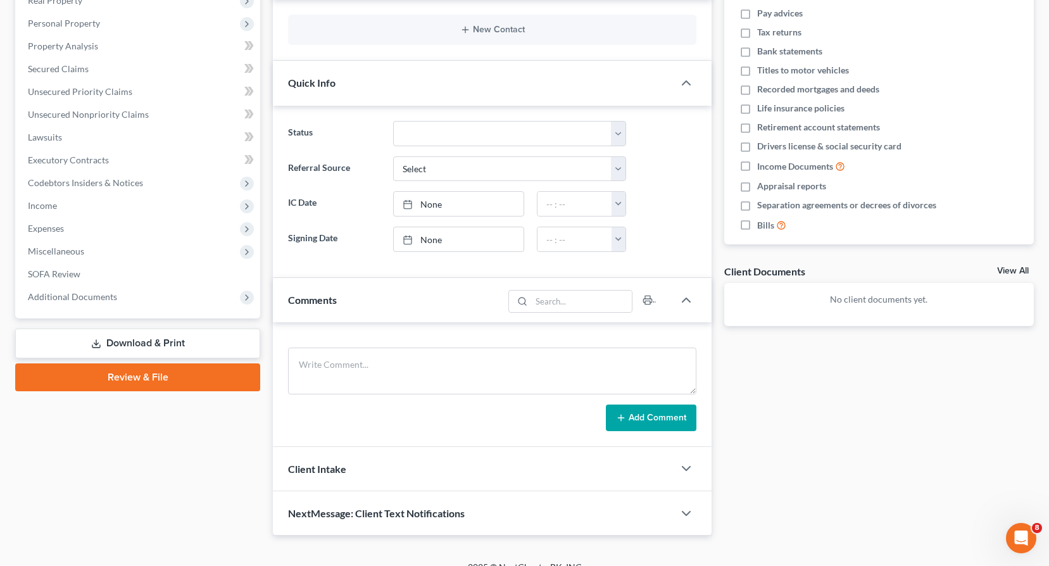 This screenshot has width=1049, height=566. What do you see at coordinates (64, 222) in the screenshot?
I see `span: Search for help` at bounding box center [64, 222].